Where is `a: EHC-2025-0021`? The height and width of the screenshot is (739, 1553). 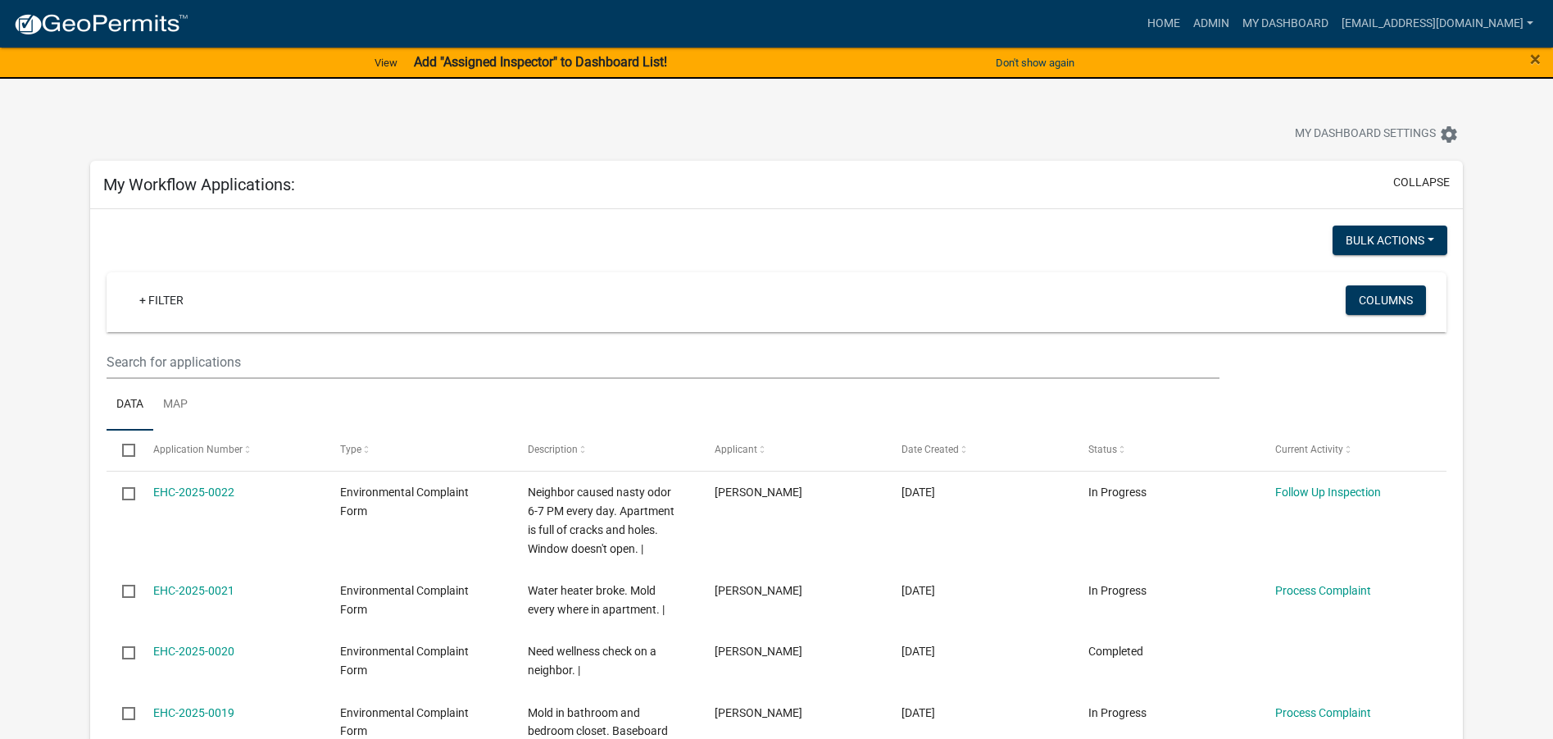
a: EHC-2025-0021 is located at coordinates (193, 590).